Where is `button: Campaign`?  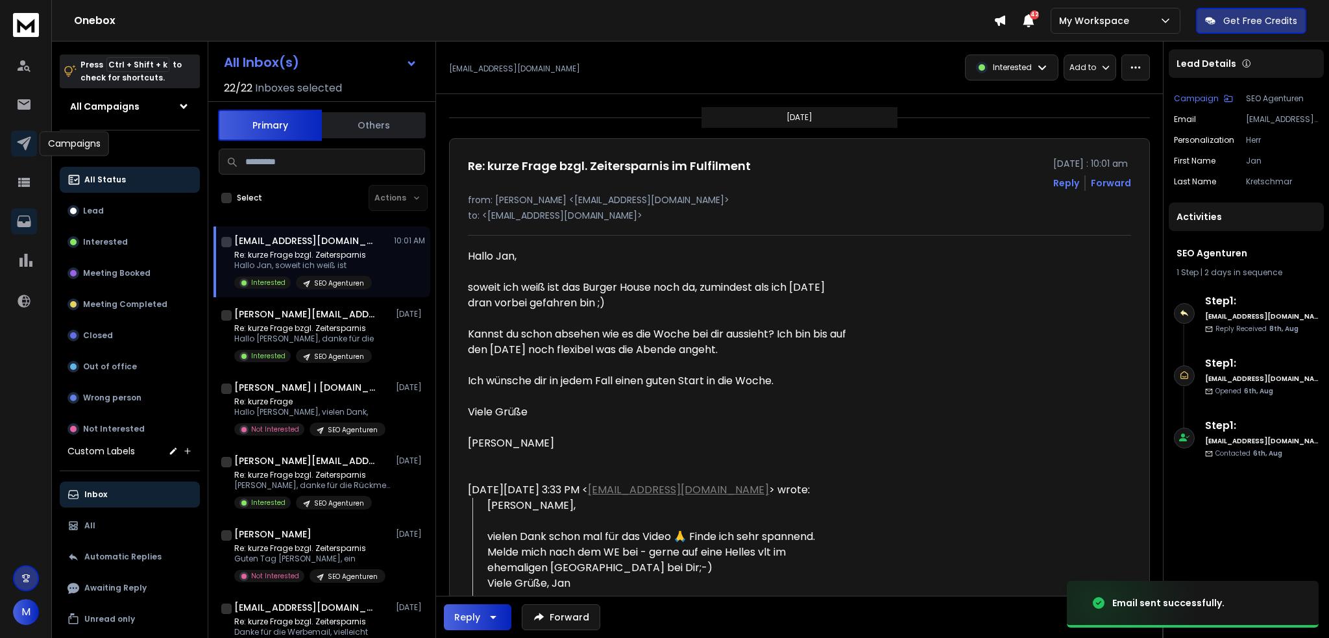
button: Campaign is located at coordinates (1203, 99).